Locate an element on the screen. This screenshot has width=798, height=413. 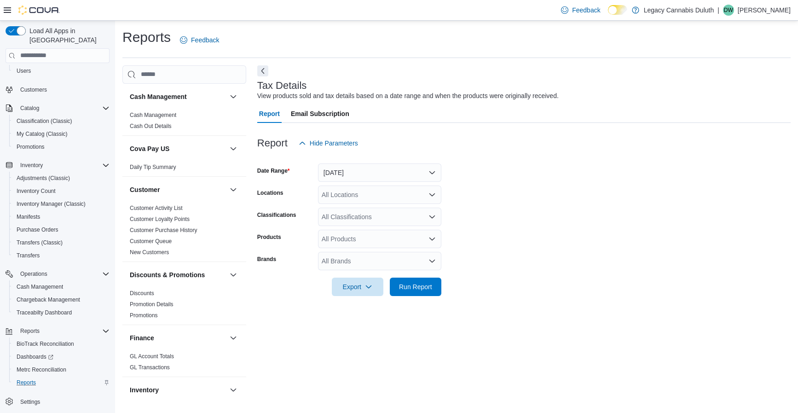
span: Cash Management is located at coordinates (40, 287).